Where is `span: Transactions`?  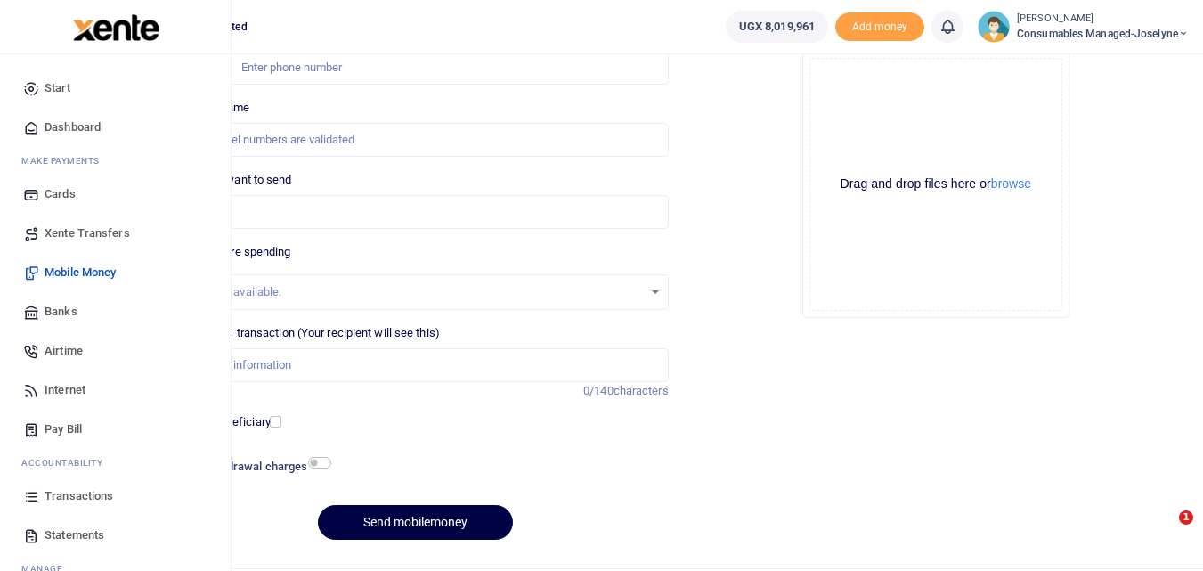
span: Transactions is located at coordinates (78, 496).